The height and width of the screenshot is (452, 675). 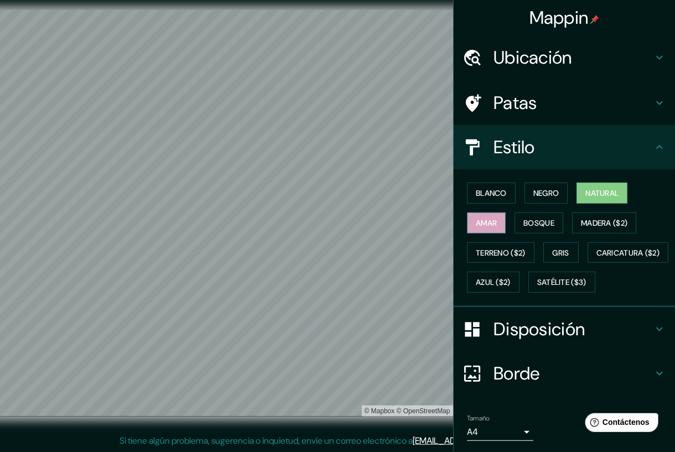 What do you see at coordinates (491, 193) in the screenshot?
I see `button: Blanco` at bounding box center [491, 193].